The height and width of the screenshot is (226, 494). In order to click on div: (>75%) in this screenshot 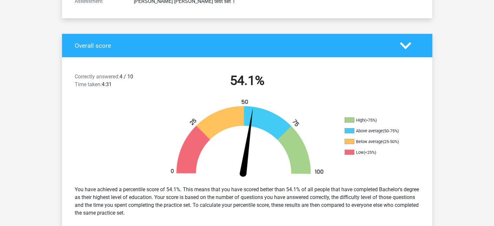, I will do `click(371, 120)`.